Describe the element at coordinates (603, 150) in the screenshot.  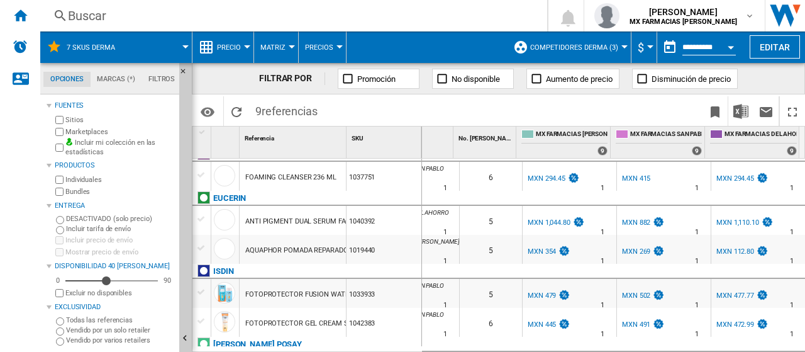
I see `div: 9 offers sold by MX FARMACIAS BENAVIDES` at that location.